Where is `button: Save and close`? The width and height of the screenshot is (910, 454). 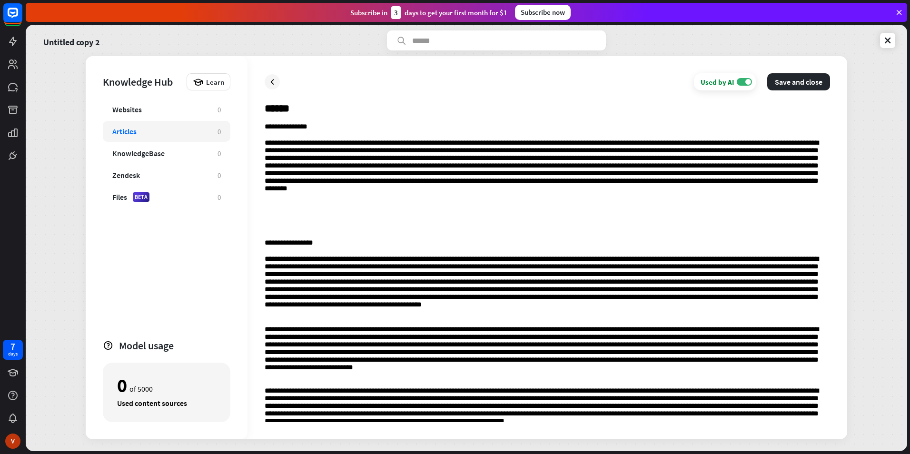 button: Save and close is located at coordinates (799, 82).